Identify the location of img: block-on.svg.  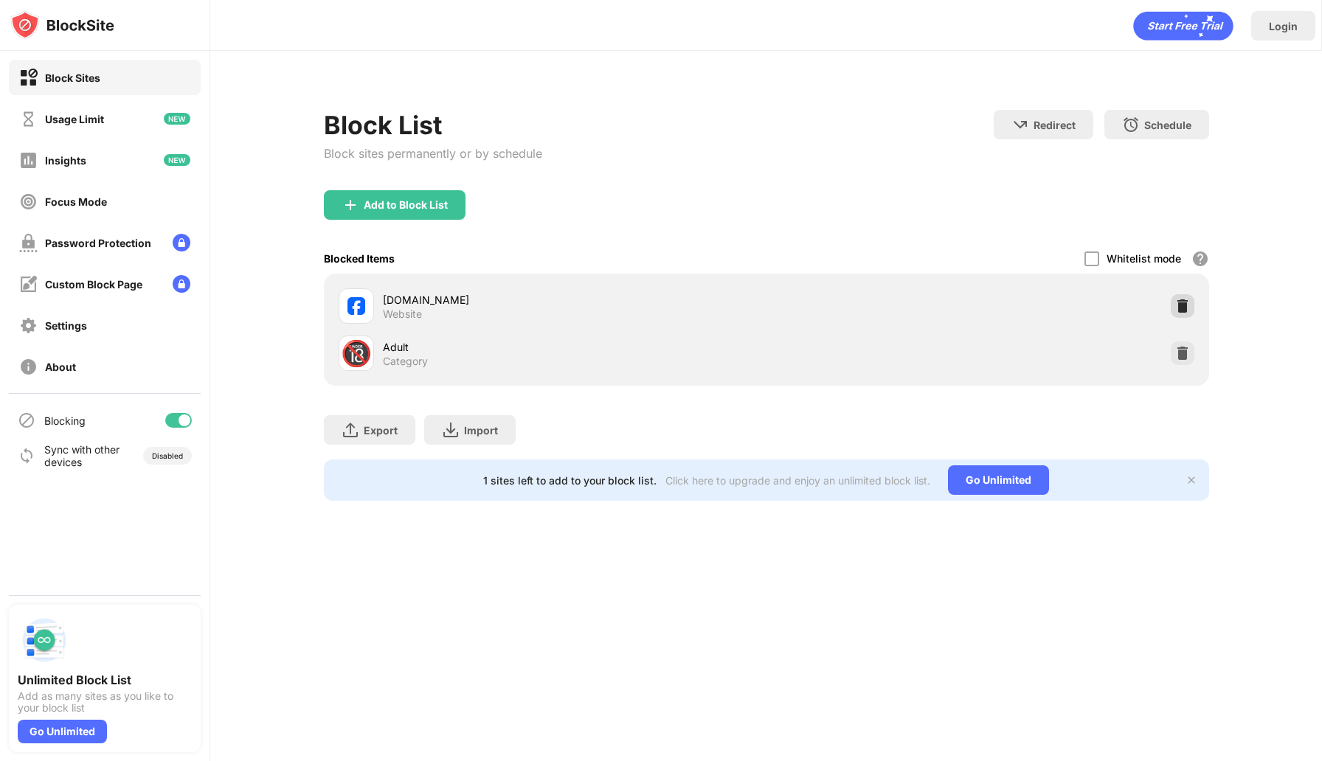
(28, 77).